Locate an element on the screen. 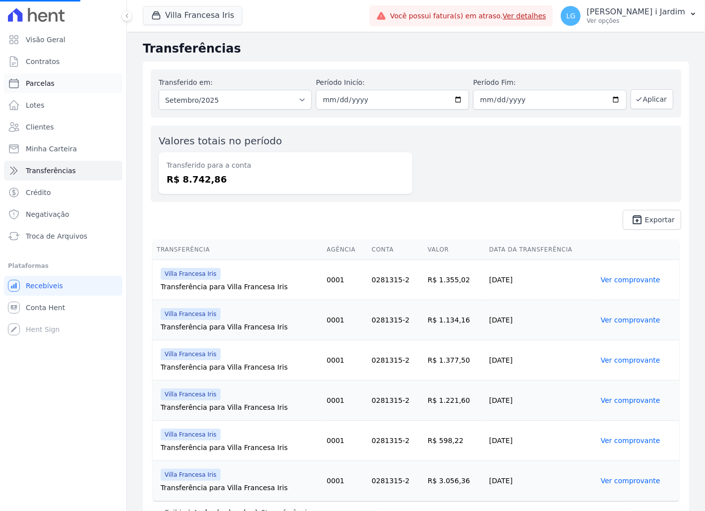 The height and width of the screenshot is (511, 705). a: Conta Hent is located at coordinates (63, 308).